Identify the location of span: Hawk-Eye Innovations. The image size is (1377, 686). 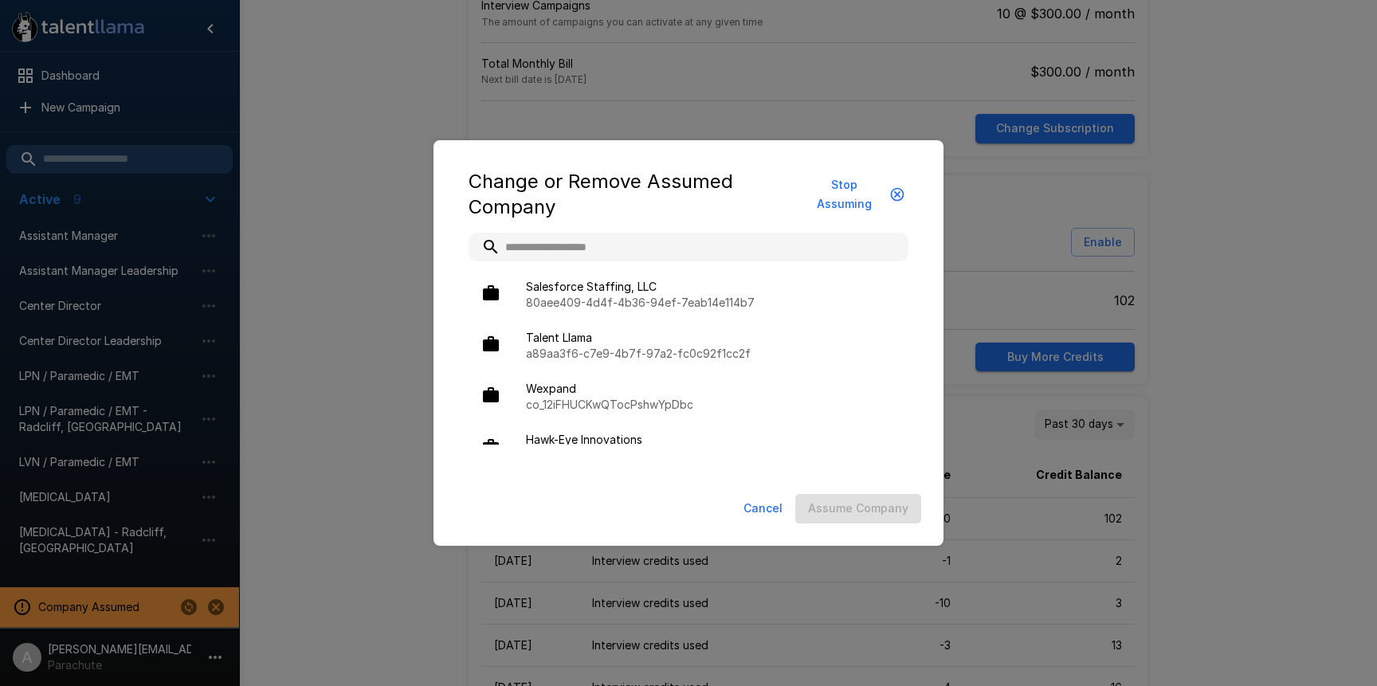
(711, 440).